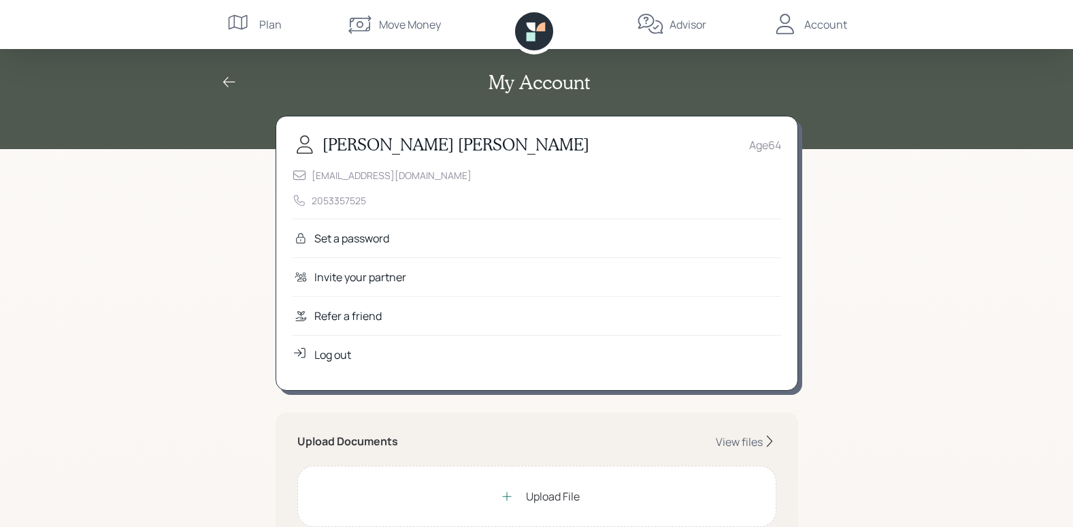 This screenshot has height=527, width=1073. I want to click on div: Move Money, so click(410, 24).